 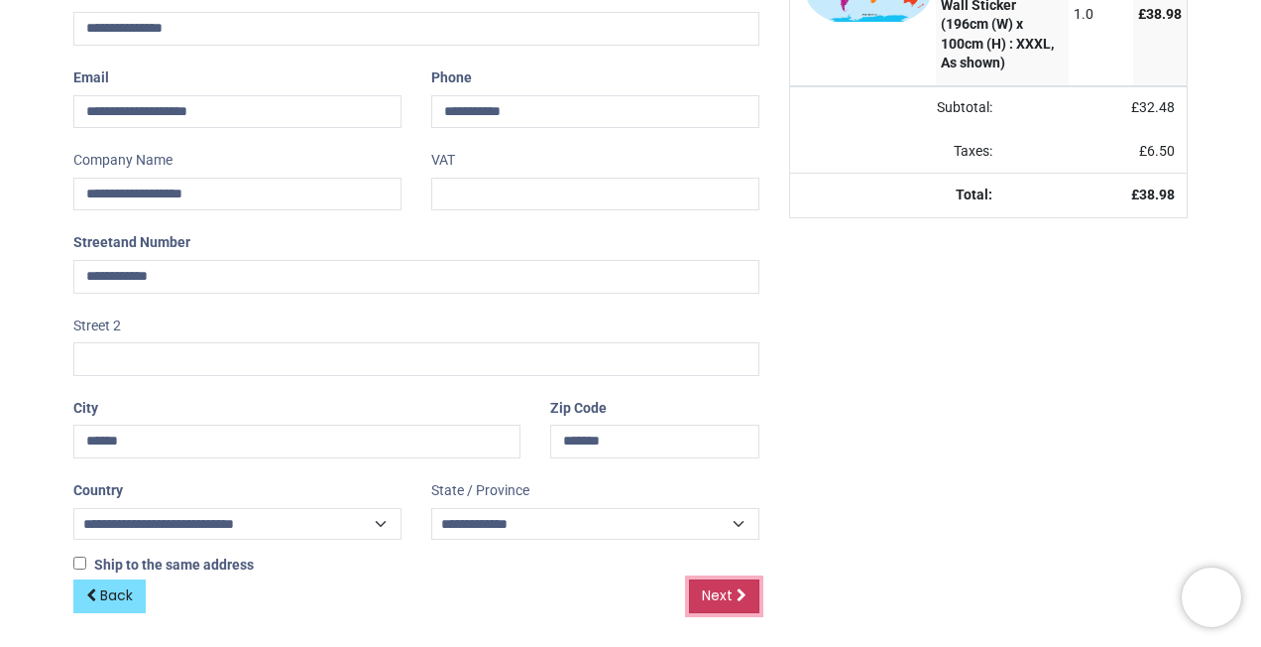 What do you see at coordinates (897, 152) in the screenshot?
I see `td: Taxes:` at bounding box center [897, 152].